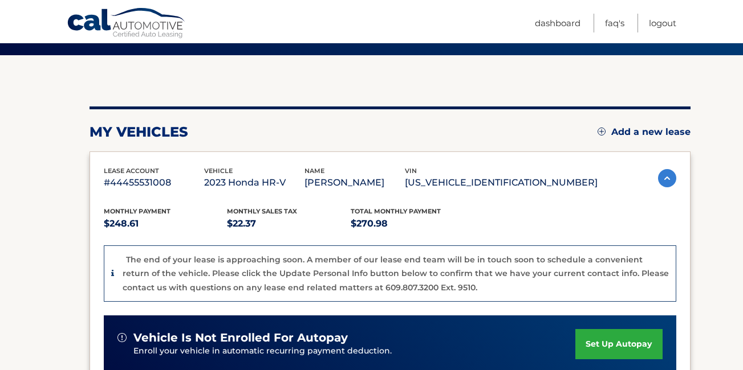  Describe the element at coordinates (314, 171) in the screenshot. I see `span: name` at that location.